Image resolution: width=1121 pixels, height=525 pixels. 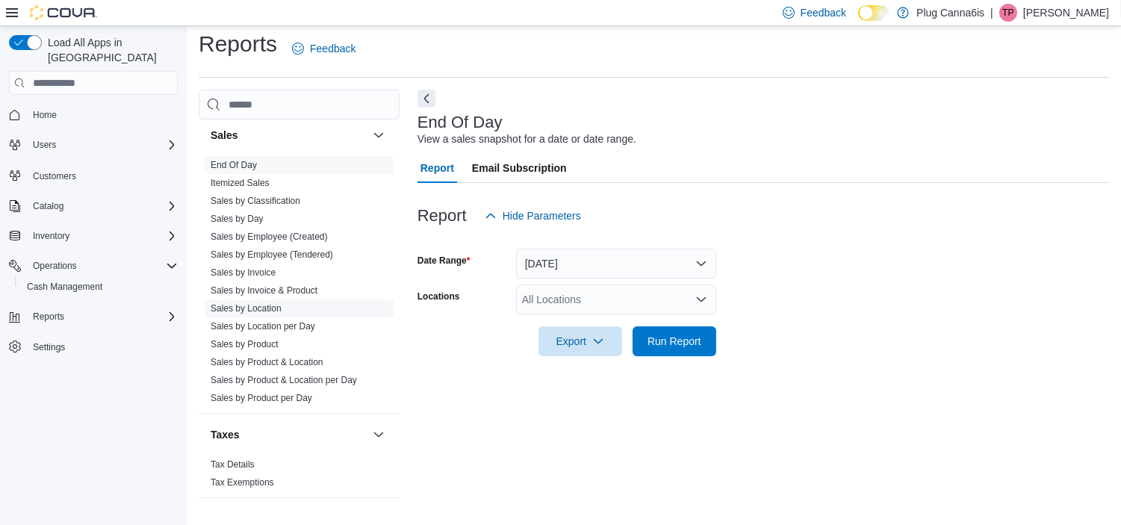 I want to click on span: Hide Parameters, so click(x=541, y=216).